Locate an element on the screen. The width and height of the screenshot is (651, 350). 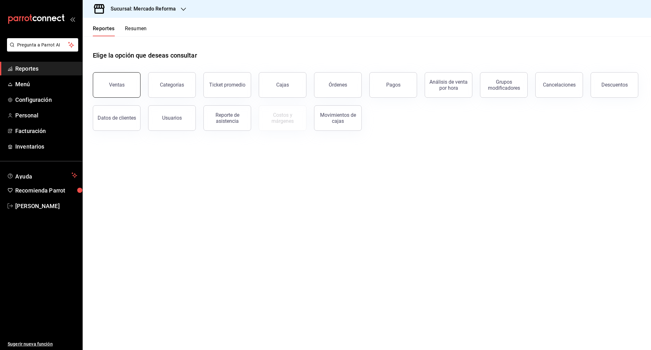
button: Grupos modificadores is located at coordinates (504, 85).